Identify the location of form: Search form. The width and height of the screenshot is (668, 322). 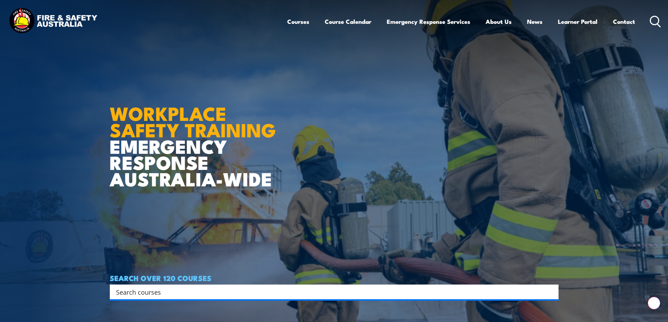
(331, 292).